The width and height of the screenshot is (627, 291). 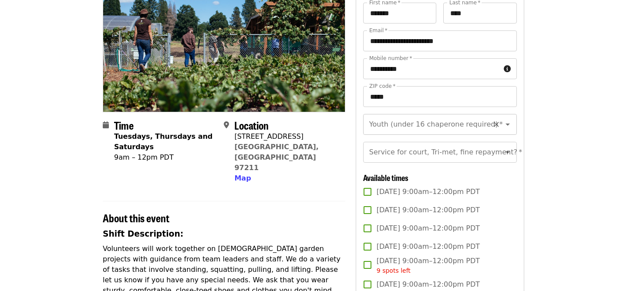 What do you see at coordinates (106, 125) in the screenshot?
I see `i: calendar icon` at bounding box center [106, 125].